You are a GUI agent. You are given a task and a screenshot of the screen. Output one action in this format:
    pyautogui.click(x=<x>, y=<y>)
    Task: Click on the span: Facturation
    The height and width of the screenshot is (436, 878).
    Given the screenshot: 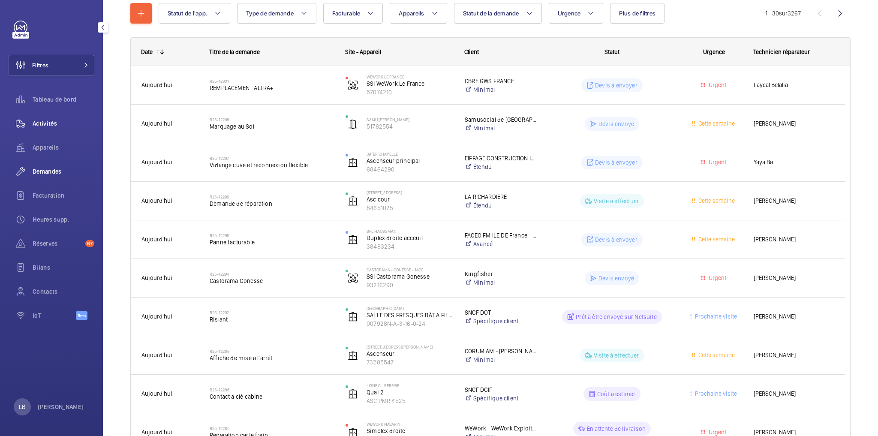 What is the action you would take?
    pyautogui.click(x=63, y=195)
    